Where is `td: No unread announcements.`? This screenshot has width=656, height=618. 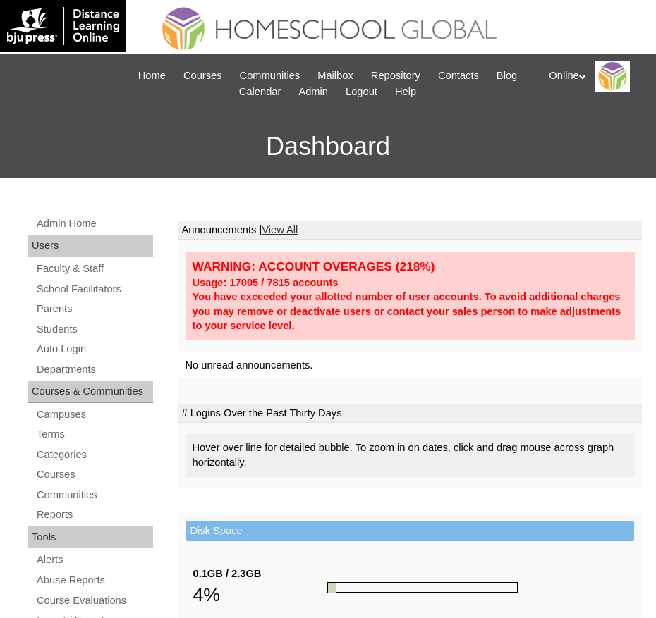 td: No unread announcements. is located at coordinates (410, 365).